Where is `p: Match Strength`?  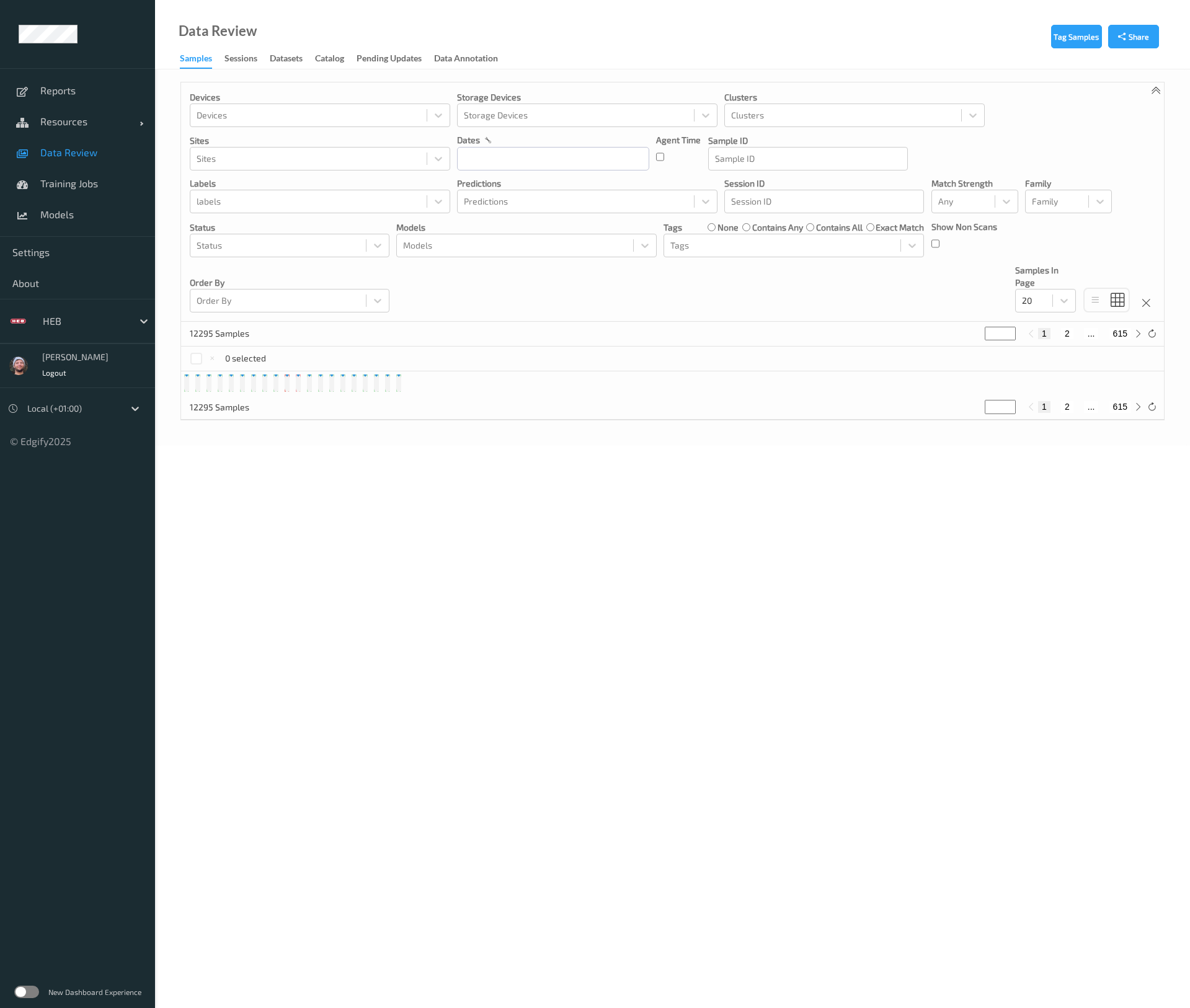 p: Match Strength is located at coordinates (975, 183).